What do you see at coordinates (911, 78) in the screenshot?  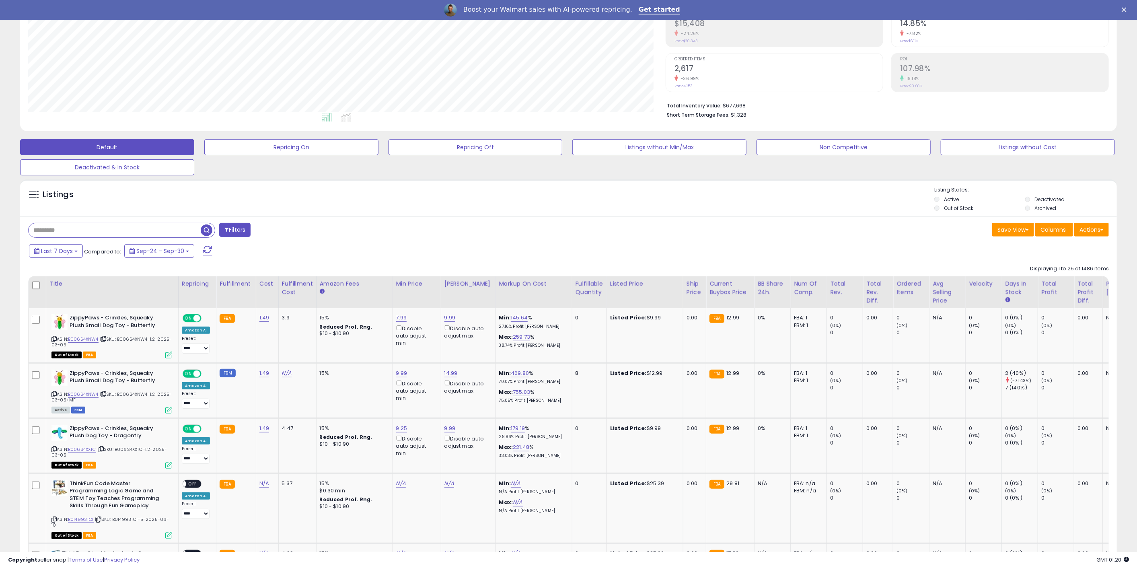 I see `small: 19.18%` at bounding box center [911, 78].